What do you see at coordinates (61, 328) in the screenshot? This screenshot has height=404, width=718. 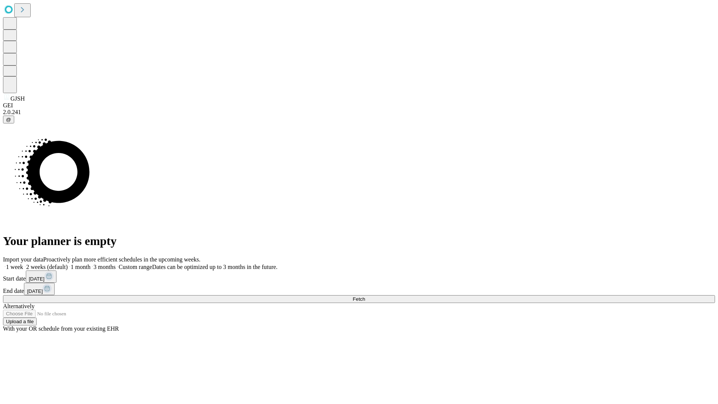 I see `span: With your OR schedule from your existing EHR` at bounding box center [61, 328].